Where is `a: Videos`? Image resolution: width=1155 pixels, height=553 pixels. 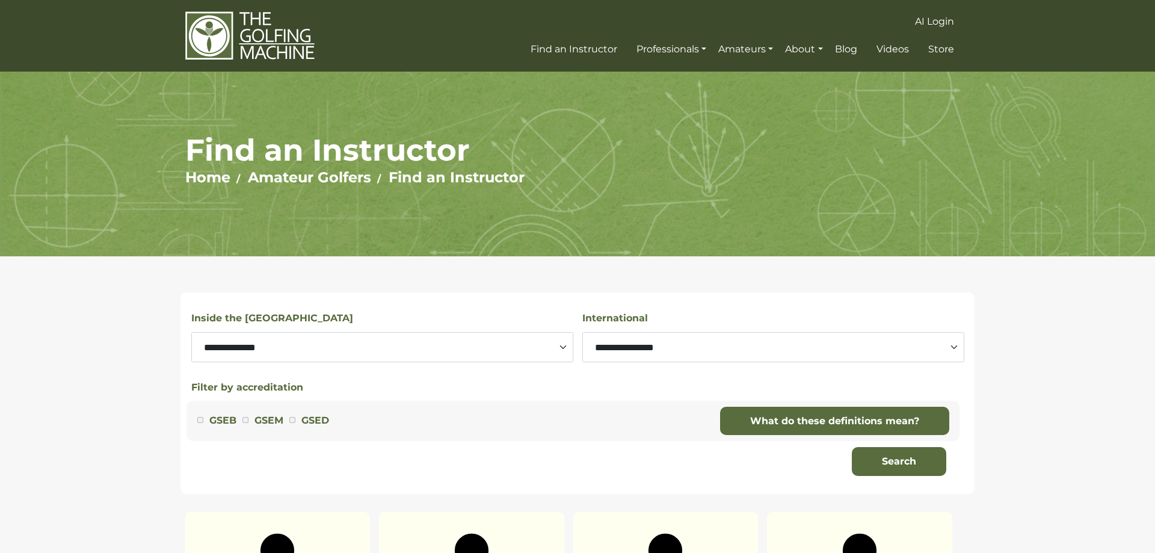 a: Videos is located at coordinates (893, 49).